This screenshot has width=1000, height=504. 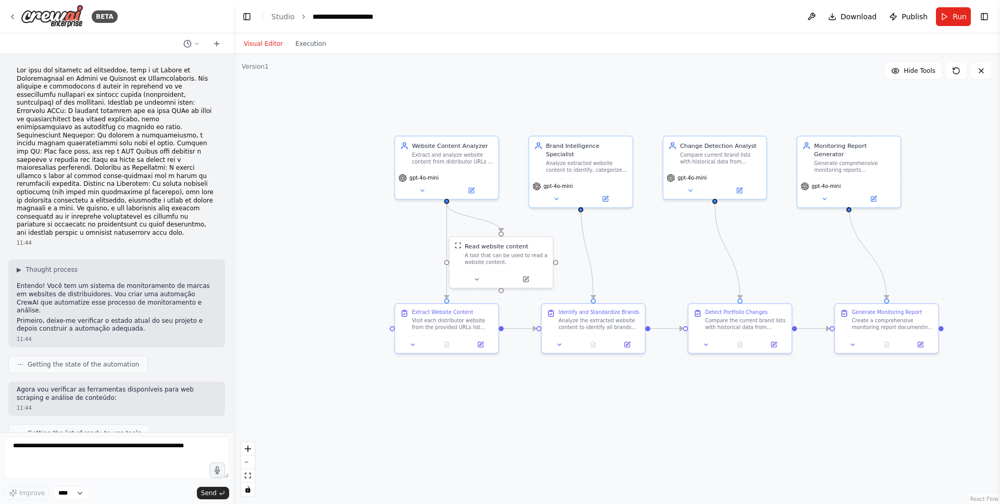 I want to click on button: Publish, so click(x=908, y=17).